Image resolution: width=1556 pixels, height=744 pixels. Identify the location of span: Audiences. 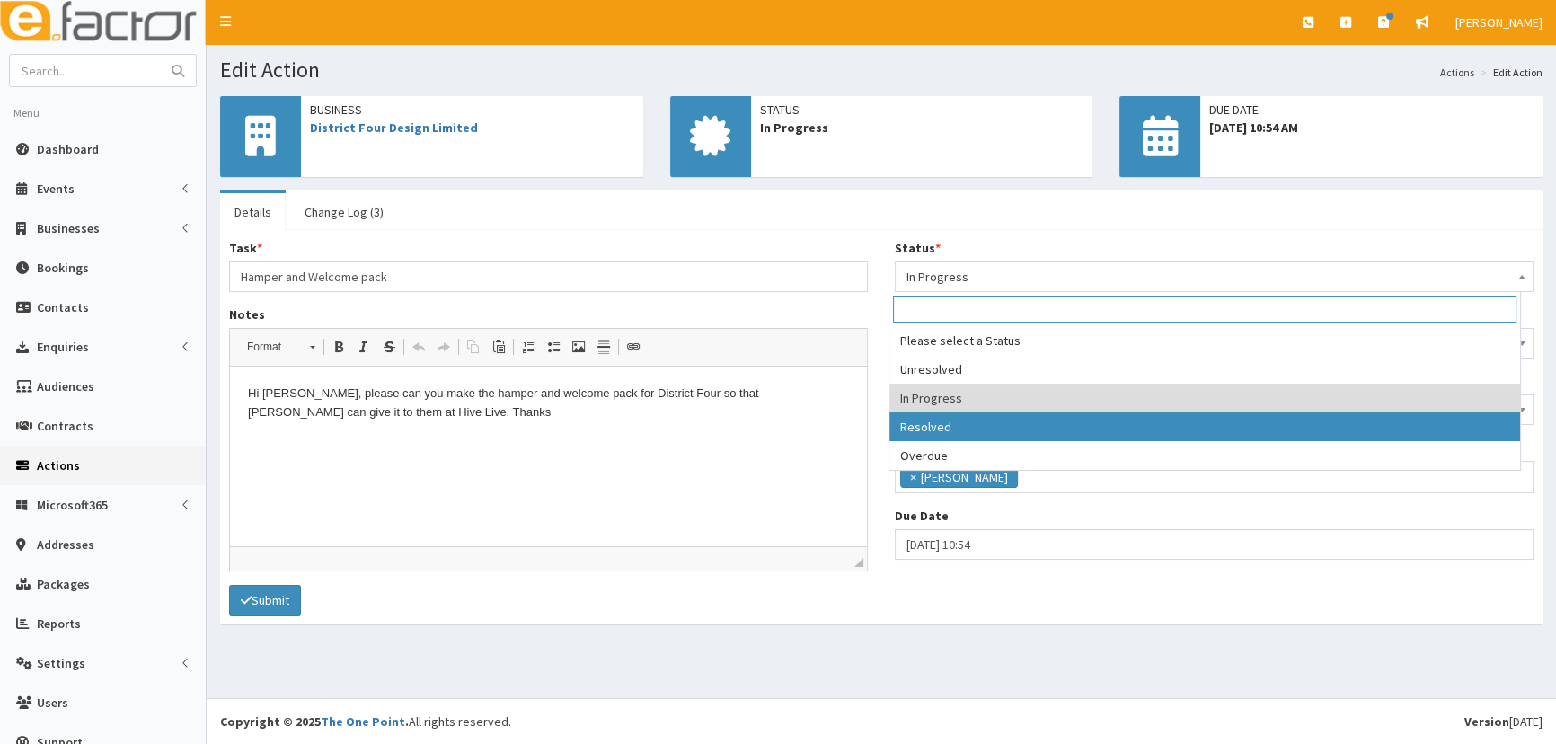
(66, 386).